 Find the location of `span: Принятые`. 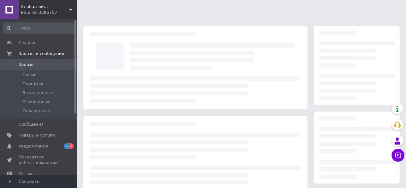

span: Принятые is located at coordinates (33, 84).